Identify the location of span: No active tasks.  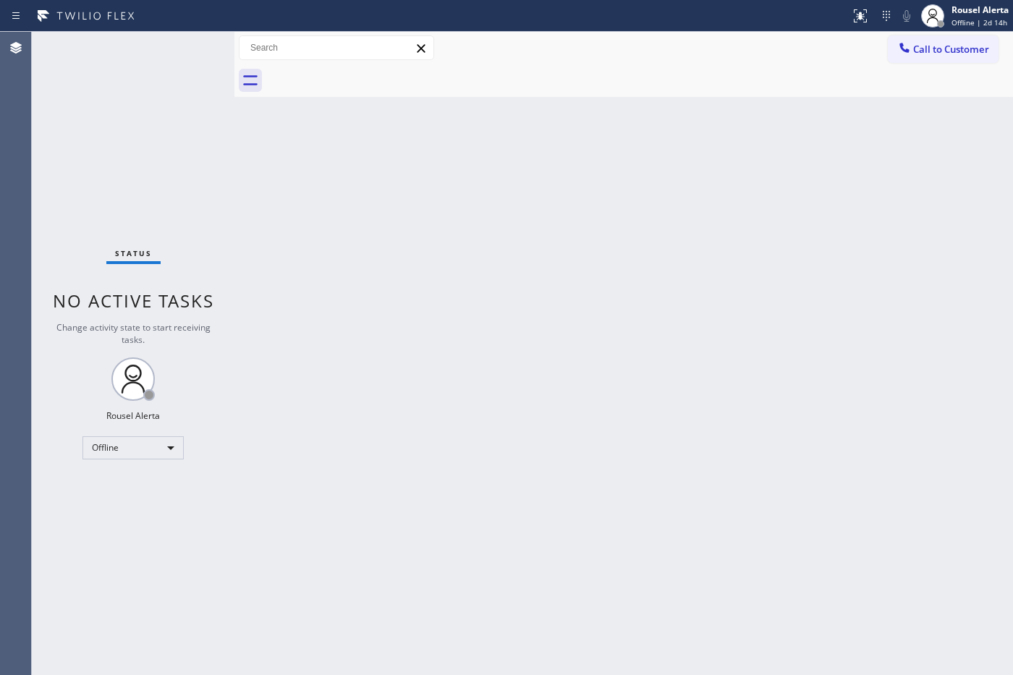
(133, 300).